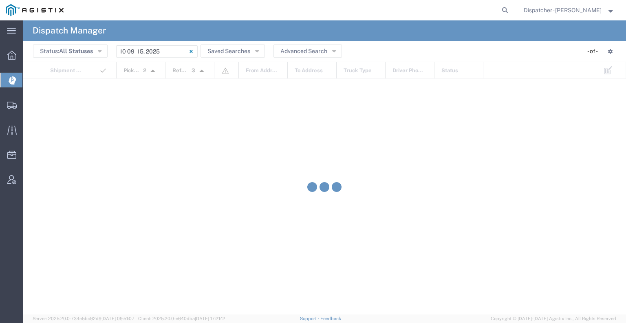 This screenshot has height=323, width=626. What do you see at coordinates (76, 51) in the screenshot?
I see `span: All Statuses` at bounding box center [76, 51].